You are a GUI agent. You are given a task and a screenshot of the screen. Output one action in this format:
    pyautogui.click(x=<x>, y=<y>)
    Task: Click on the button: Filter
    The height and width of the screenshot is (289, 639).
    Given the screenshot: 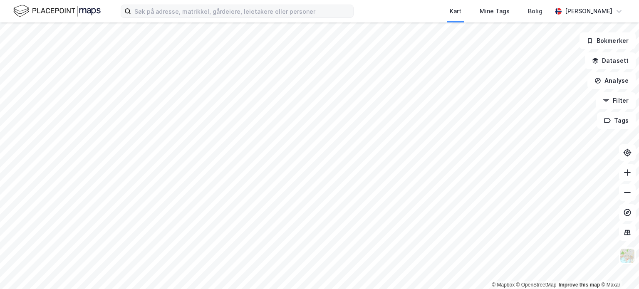 What is the action you would take?
    pyautogui.click(x=616, y=101)
    